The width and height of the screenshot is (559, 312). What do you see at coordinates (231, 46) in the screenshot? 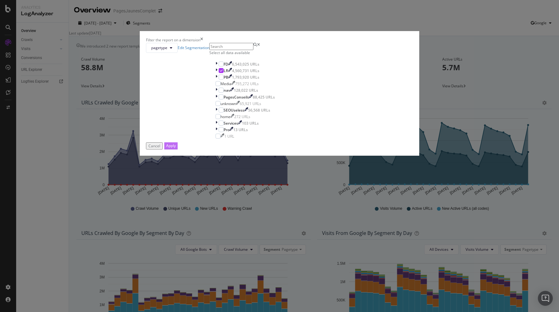
I see `input: Search` at bounding box center [231, 46].